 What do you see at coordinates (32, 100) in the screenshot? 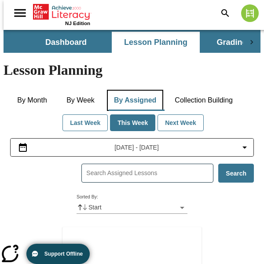
I see `button: By Month` at bounding box center [32, 100].